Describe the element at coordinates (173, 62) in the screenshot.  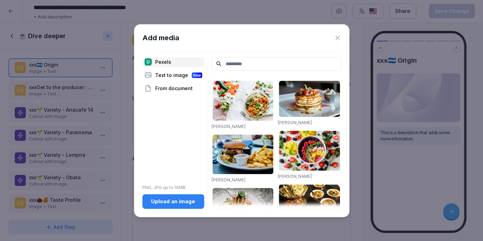
I see `div: Pexels` at that location.